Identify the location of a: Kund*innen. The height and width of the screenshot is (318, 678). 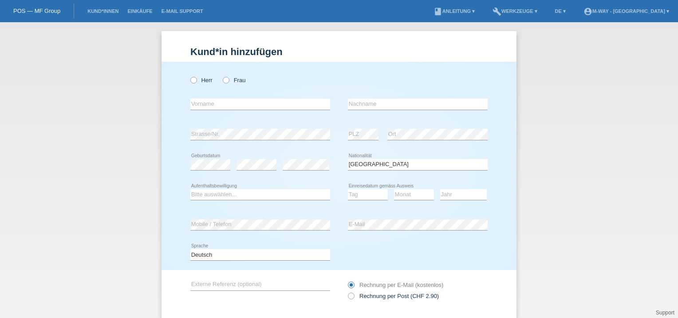
(103, 11).